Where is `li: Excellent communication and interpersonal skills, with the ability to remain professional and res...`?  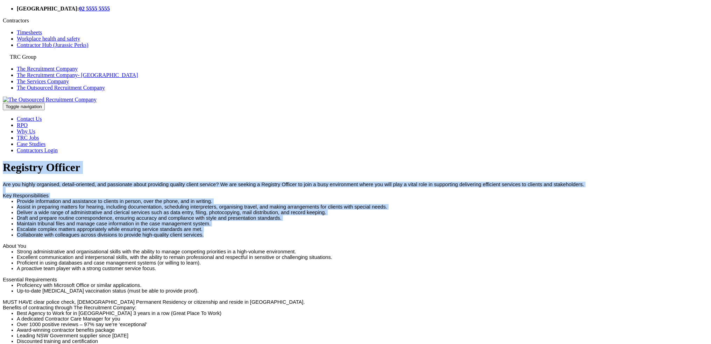 li: Excellent communication and interpersonal skills, with the ability to remain professional and res... is located at coordinates (362, 257).